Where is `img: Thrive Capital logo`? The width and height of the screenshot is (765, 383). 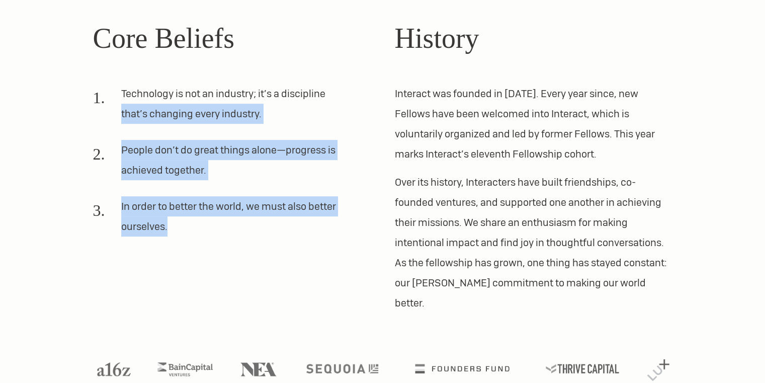
img: Thrive Capital logo is located at coordinates (583, 368).